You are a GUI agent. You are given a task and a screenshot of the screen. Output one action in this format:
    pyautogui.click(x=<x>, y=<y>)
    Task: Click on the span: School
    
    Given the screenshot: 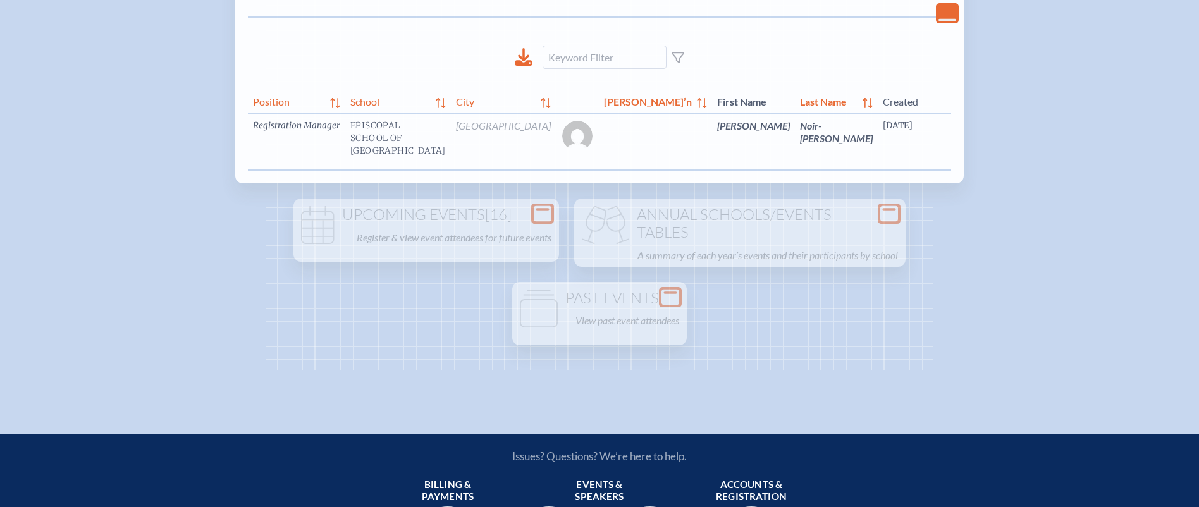 What is the action you would take?
    pyautogui.click(x=390, y=101)
    